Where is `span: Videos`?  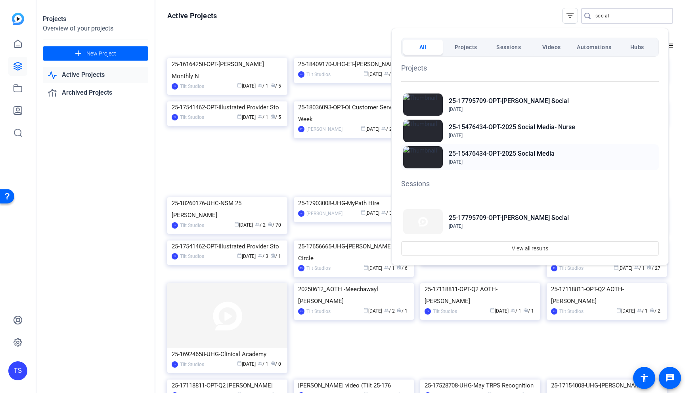
span: Videos is located at coordinates (551, 47).